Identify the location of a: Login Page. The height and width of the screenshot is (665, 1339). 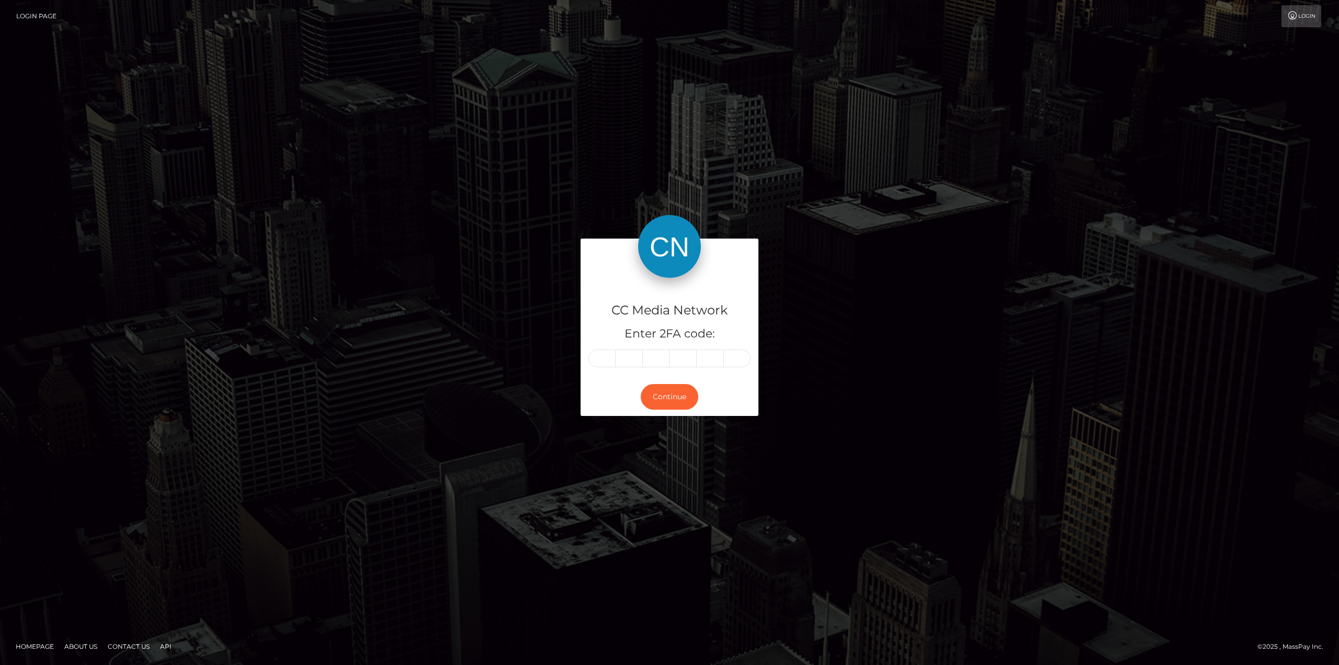
(36, 16).